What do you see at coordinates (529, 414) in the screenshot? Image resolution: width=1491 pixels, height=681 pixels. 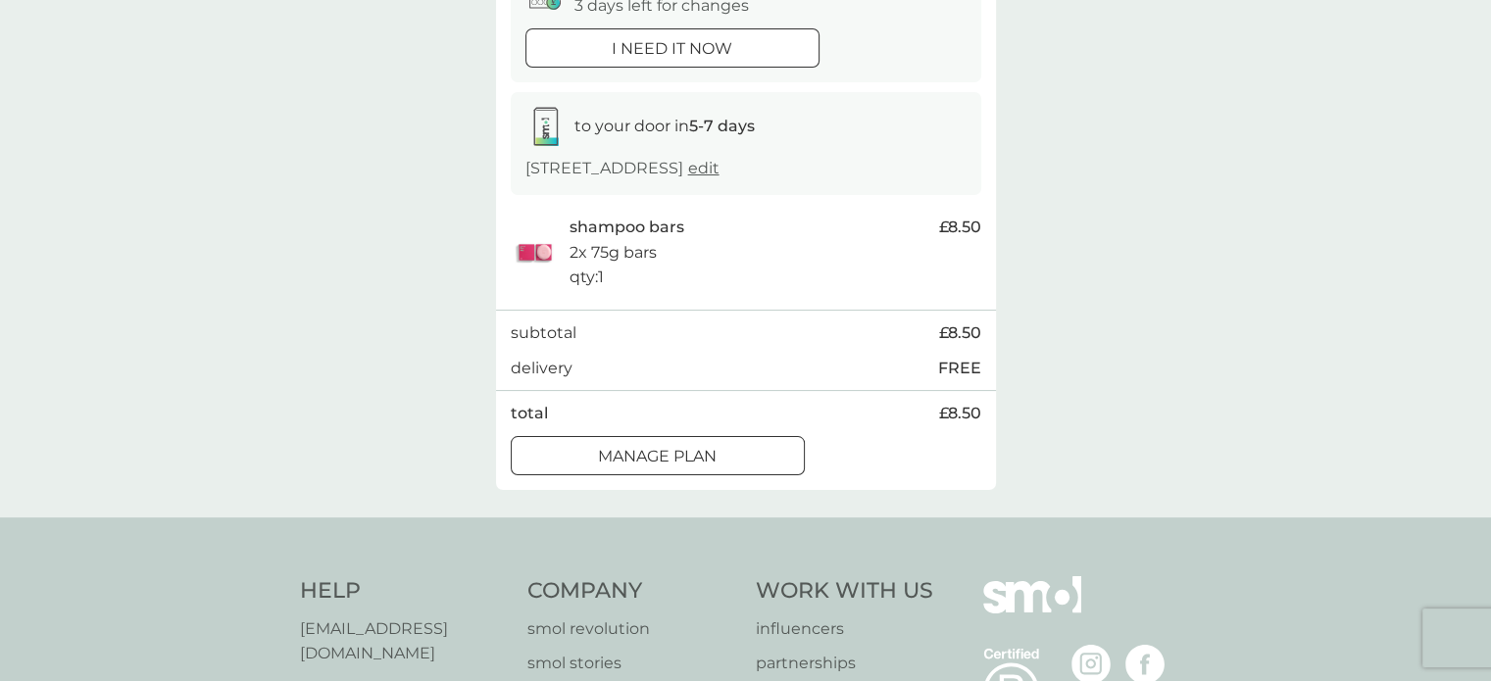 I see `p: total` at bounding box center [529, 414].